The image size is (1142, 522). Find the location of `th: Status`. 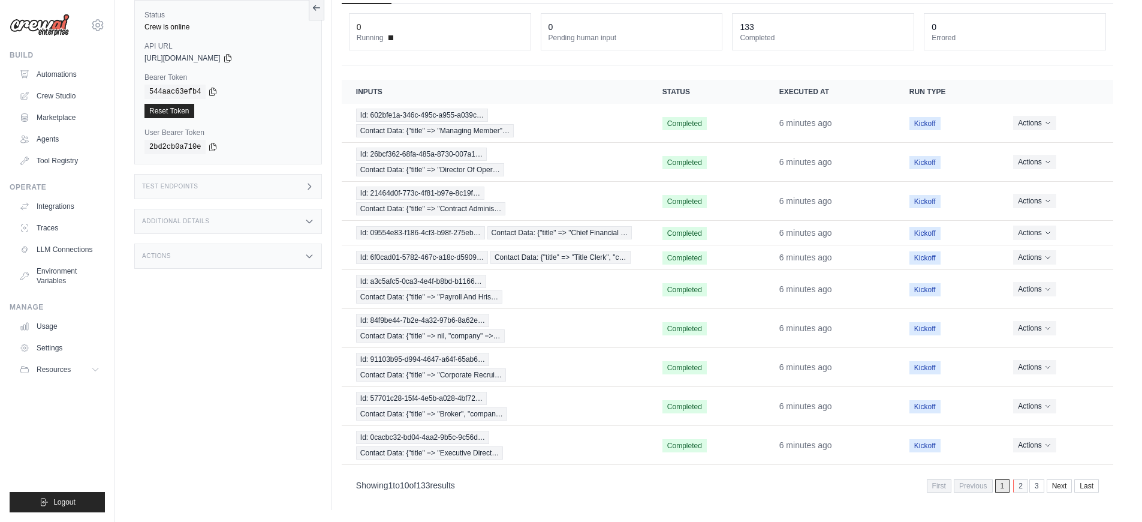

th: Status is located at coordinates (706, 92).